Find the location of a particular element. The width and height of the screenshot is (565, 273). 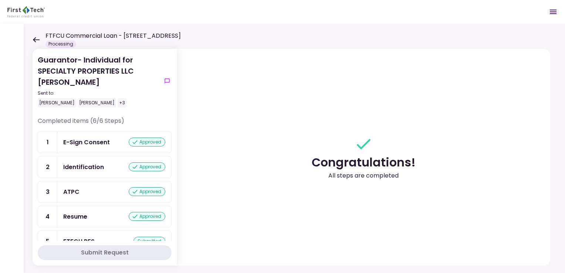

div: ATPC is located at coordinates (71, 191).